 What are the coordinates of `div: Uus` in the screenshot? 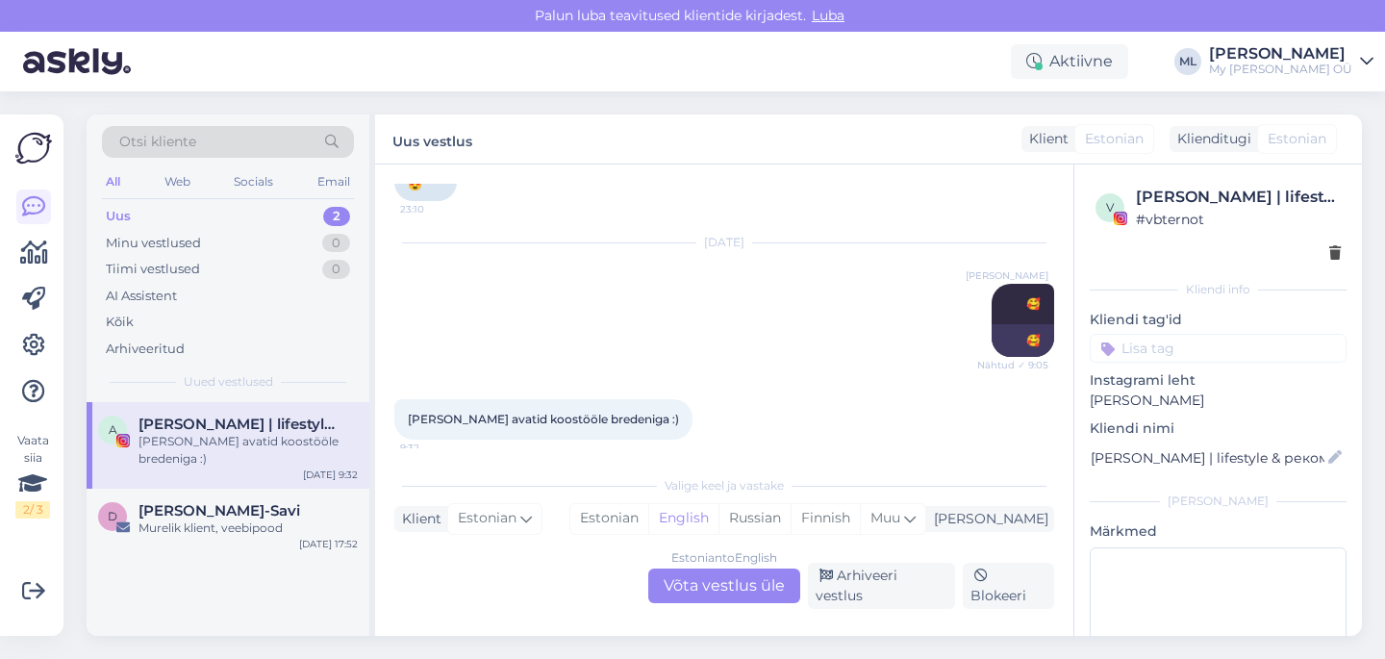 It's located at (118, 216).